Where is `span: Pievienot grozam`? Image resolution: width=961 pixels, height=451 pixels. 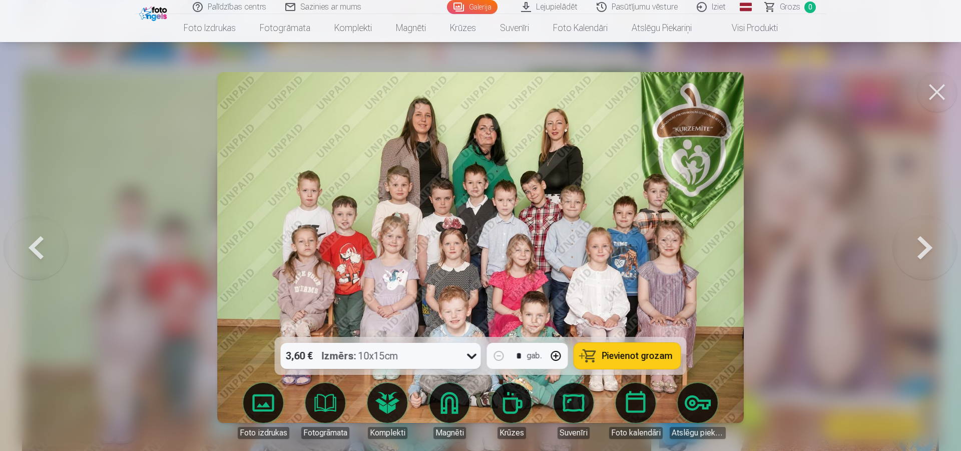 span: Pievienot grozam is located at coordinates (637, 356).